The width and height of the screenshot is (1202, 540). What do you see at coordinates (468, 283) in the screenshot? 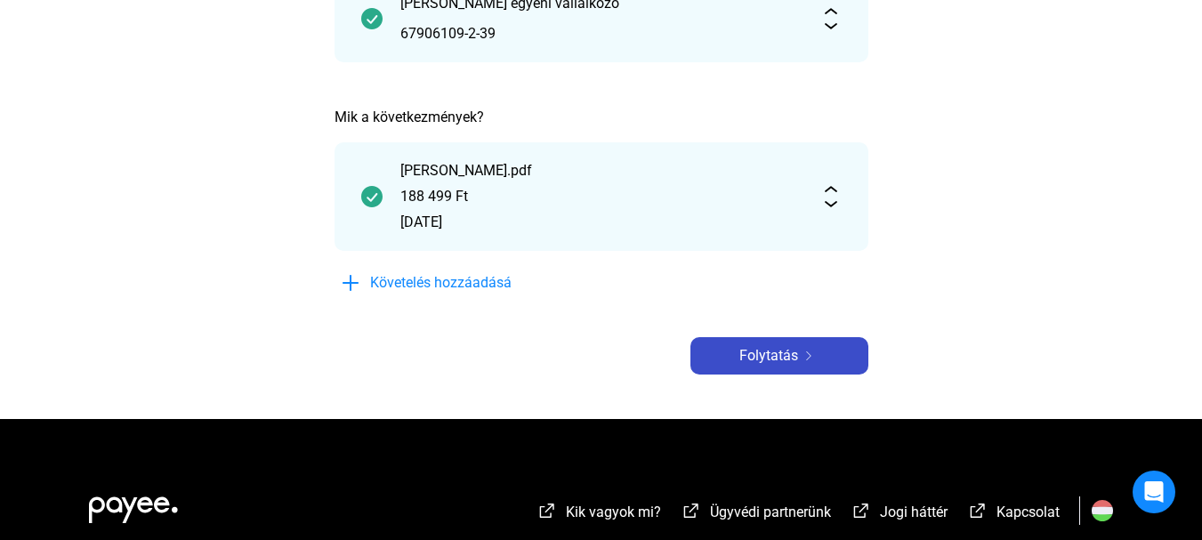
I see `button: pluszkékKövetelés hozzáadásá` at bounding box center [468, 283].